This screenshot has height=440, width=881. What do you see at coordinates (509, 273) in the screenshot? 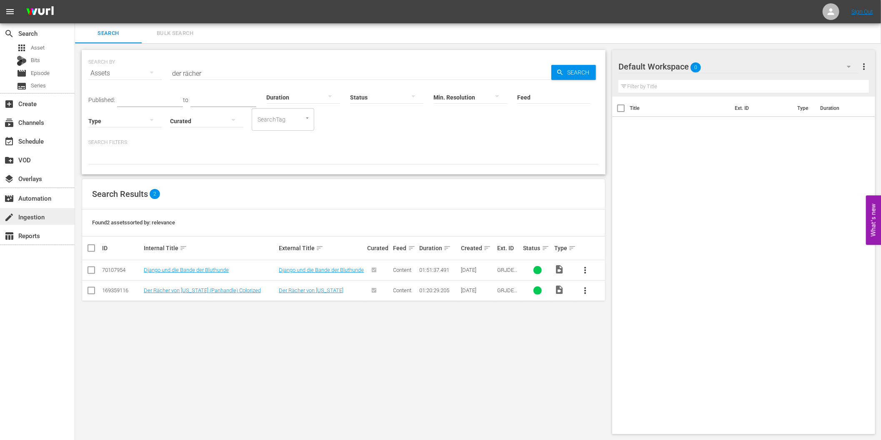
I see `span: GRJDEU28` at bounding box center [509, 273].